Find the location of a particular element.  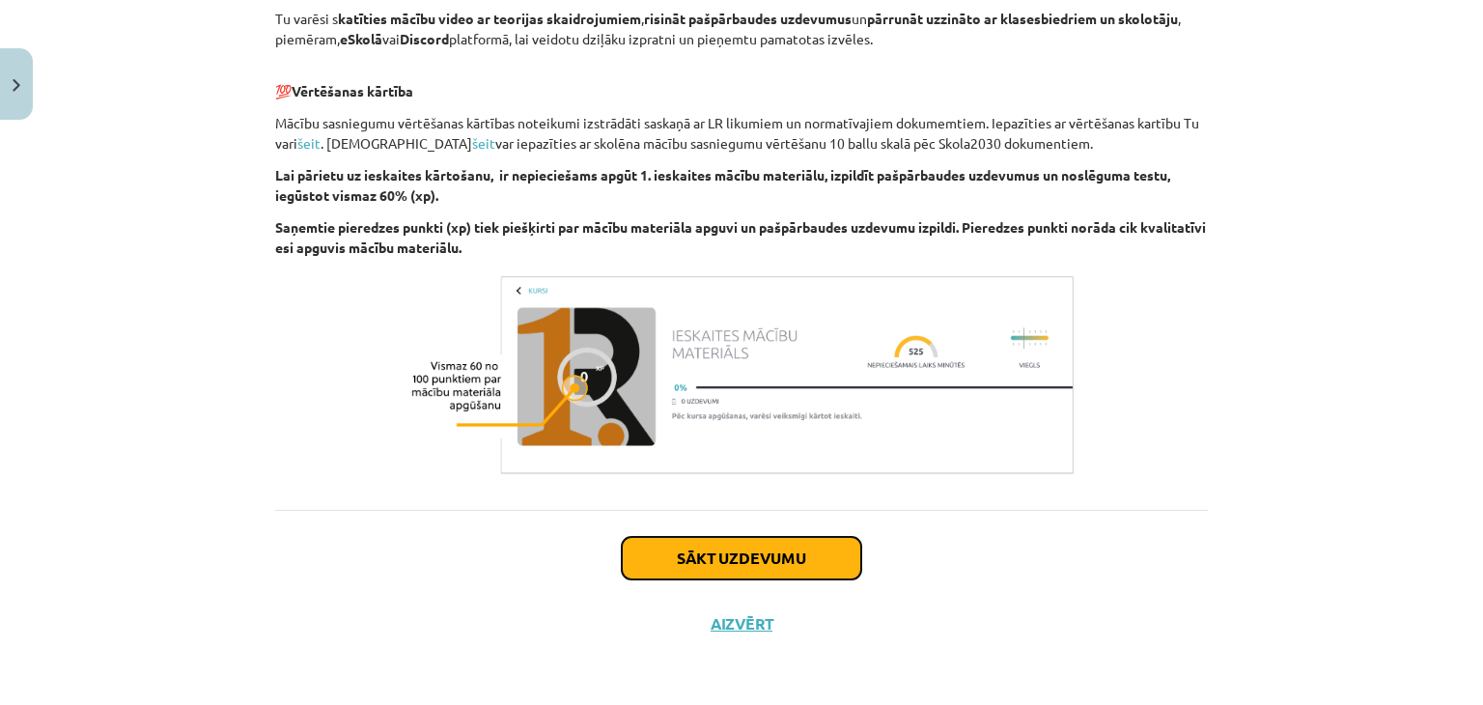

img: icon-close-lesson-0947bae3869378f0d4975bcd49f059093ad1ed9edebbc8119c70593378902aed.svg is located at coordinates (16, 85).